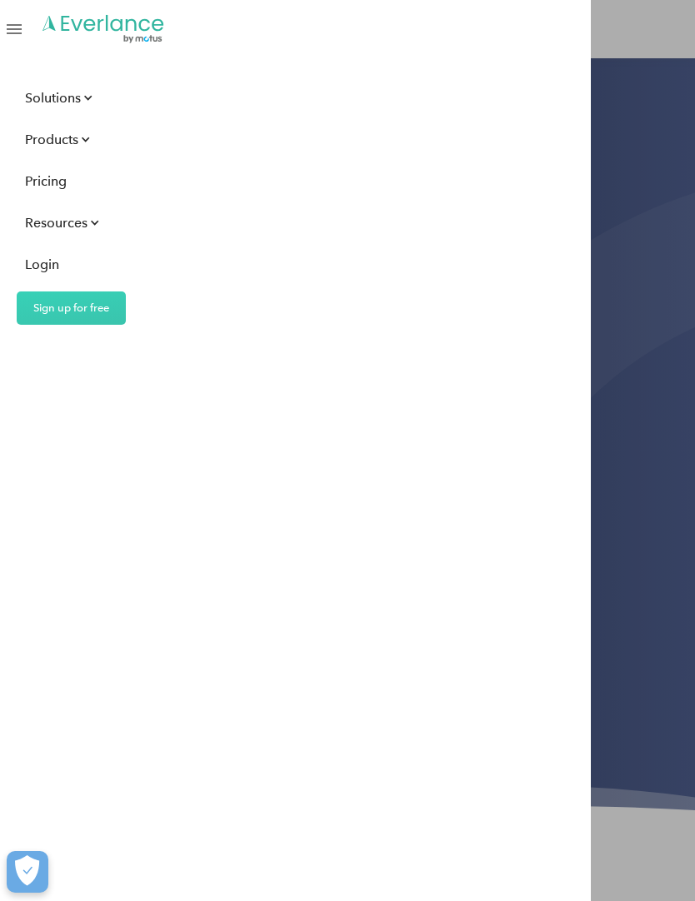 The height and width of the screenshot is (901, 695). What do you see at coordinates (71, 308) in the screenshot?
I see `a: Sign up for free` at bounding box center [71, 308].